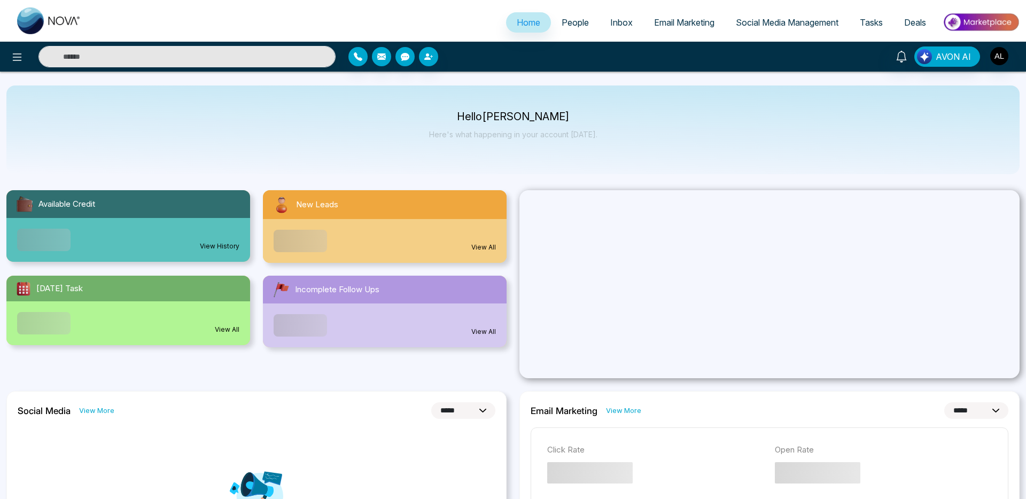  What do you see at coordinates (684, 22) in the screenshot?
I see `a: Email Marketing` at bounding box center [684, 22].